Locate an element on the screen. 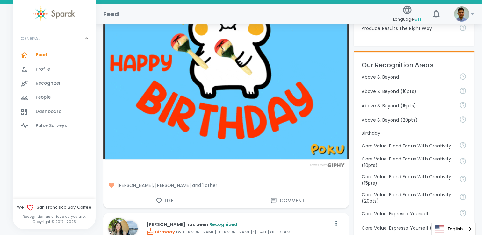 The height and width of the screenshot is (235, 482). a: English is located at coordinates (454, 229).